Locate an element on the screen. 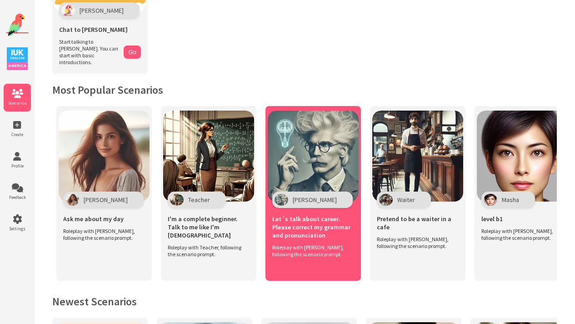 The width and height of the screenshot is (575, 324). h2: Most Popular Scenarios is located at coordinates (305, 90).